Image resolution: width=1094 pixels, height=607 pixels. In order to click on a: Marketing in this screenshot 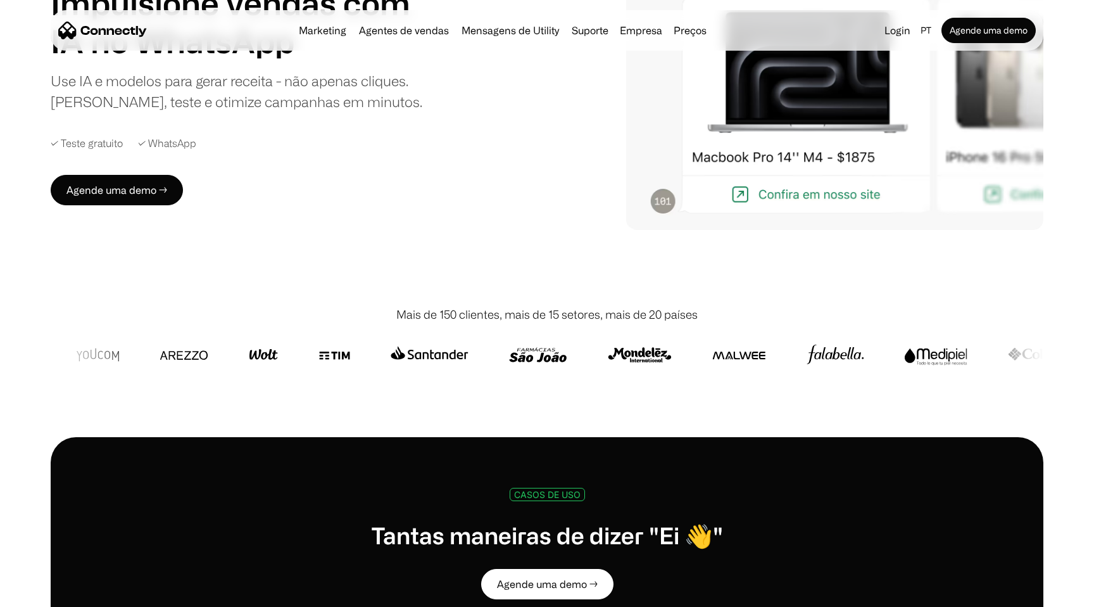, I will do `click(322, 30)`.